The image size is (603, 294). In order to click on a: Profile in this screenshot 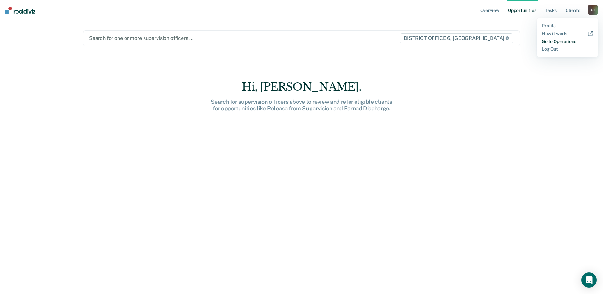, I will do `click(567, 26)`.